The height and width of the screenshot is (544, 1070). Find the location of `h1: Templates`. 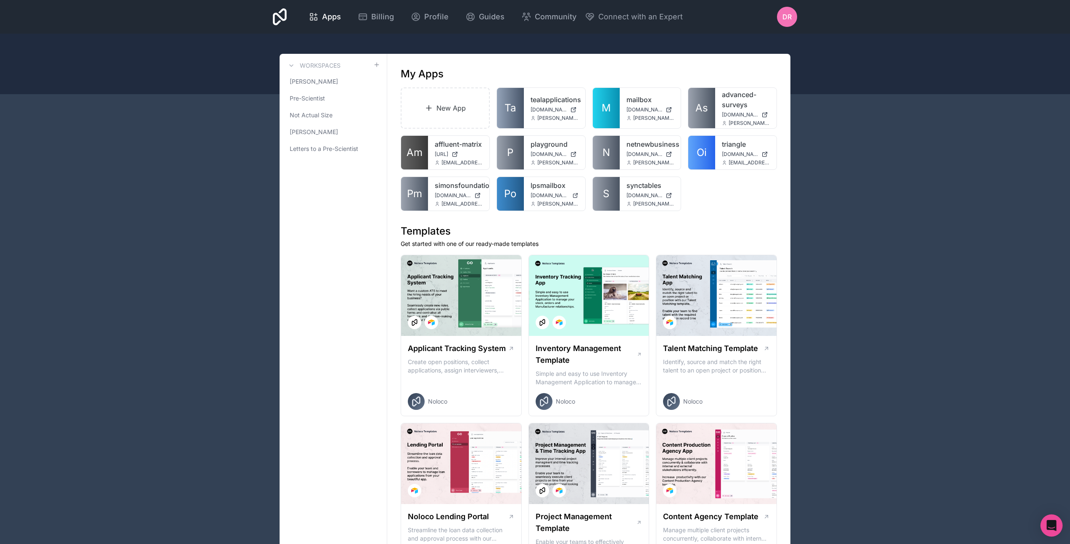

h1: Templates is located at coordinates (589, 231).